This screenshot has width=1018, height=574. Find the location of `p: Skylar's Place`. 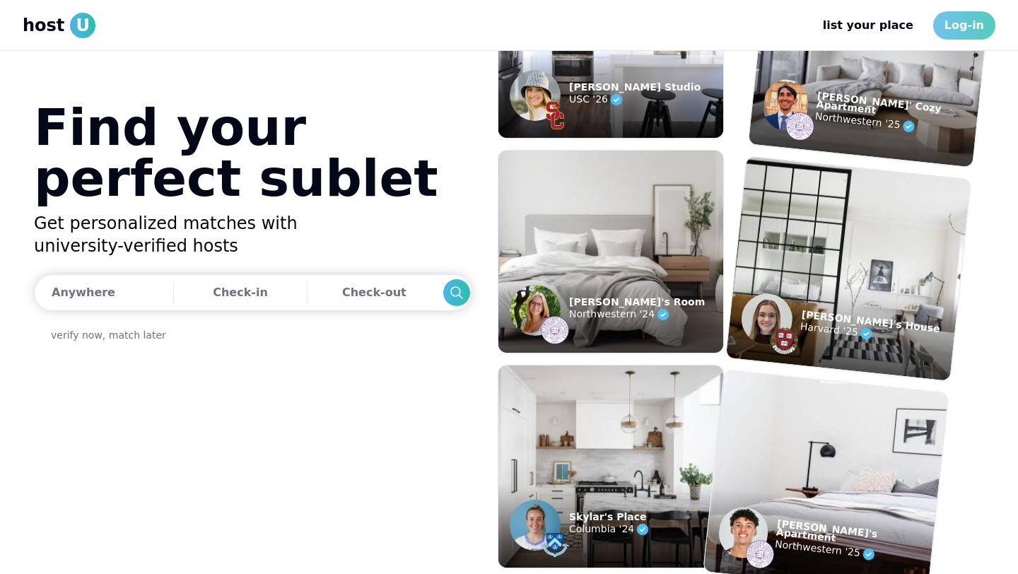

p: Skylar's Place is located at coordinates (610, 517).